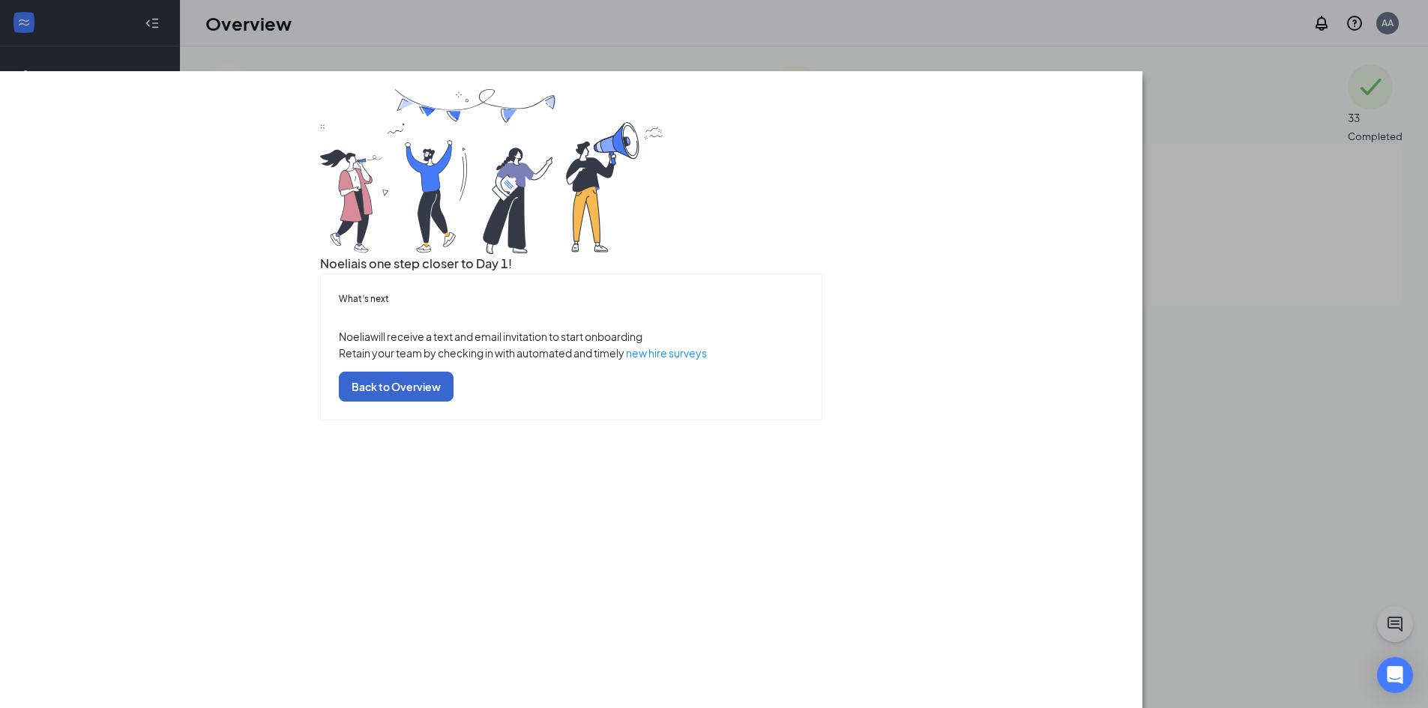 The height and width of the screenshot is (708, 1428). I want to click on h3: Noelia is one step closer to Day 1!, so click(570, 264).